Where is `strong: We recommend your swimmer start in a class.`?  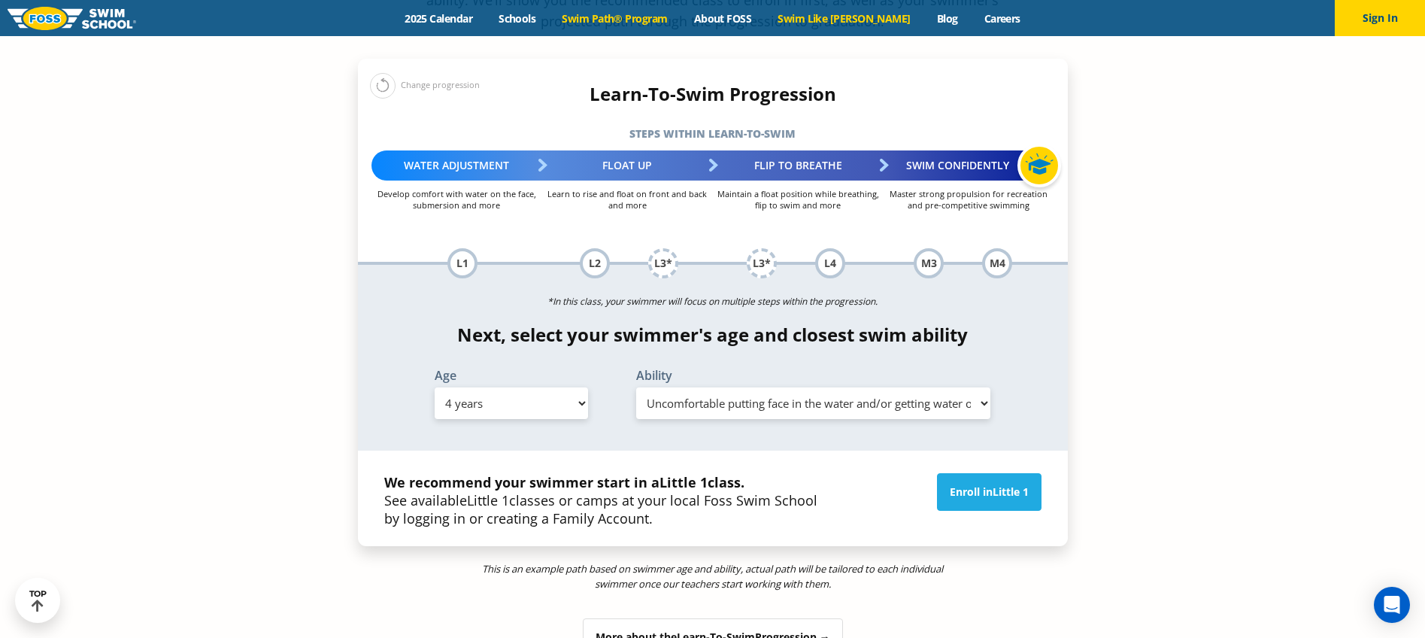
strong: We recommend your swimmer start in a class. is located at coordinates (564, 482).